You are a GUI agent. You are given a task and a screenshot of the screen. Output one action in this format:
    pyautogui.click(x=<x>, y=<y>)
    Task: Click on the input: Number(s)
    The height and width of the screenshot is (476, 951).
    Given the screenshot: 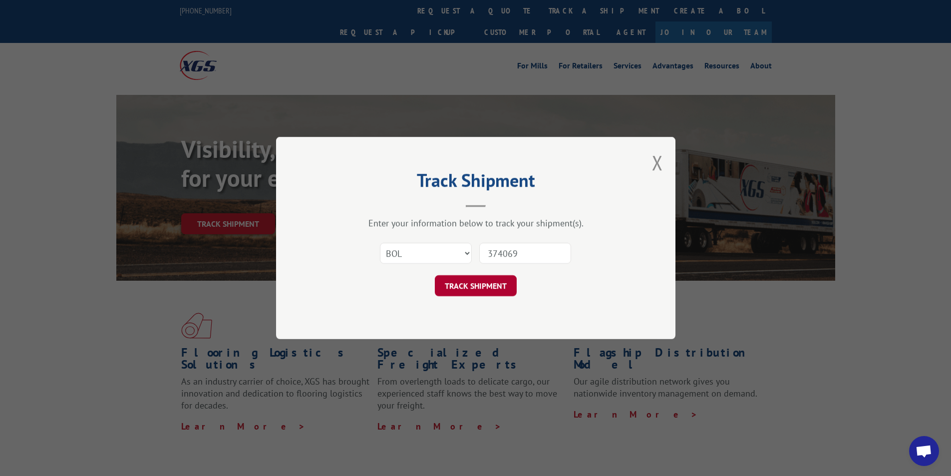 What is the action you would take?
    pyautogui.click(x=525, y=253)
    